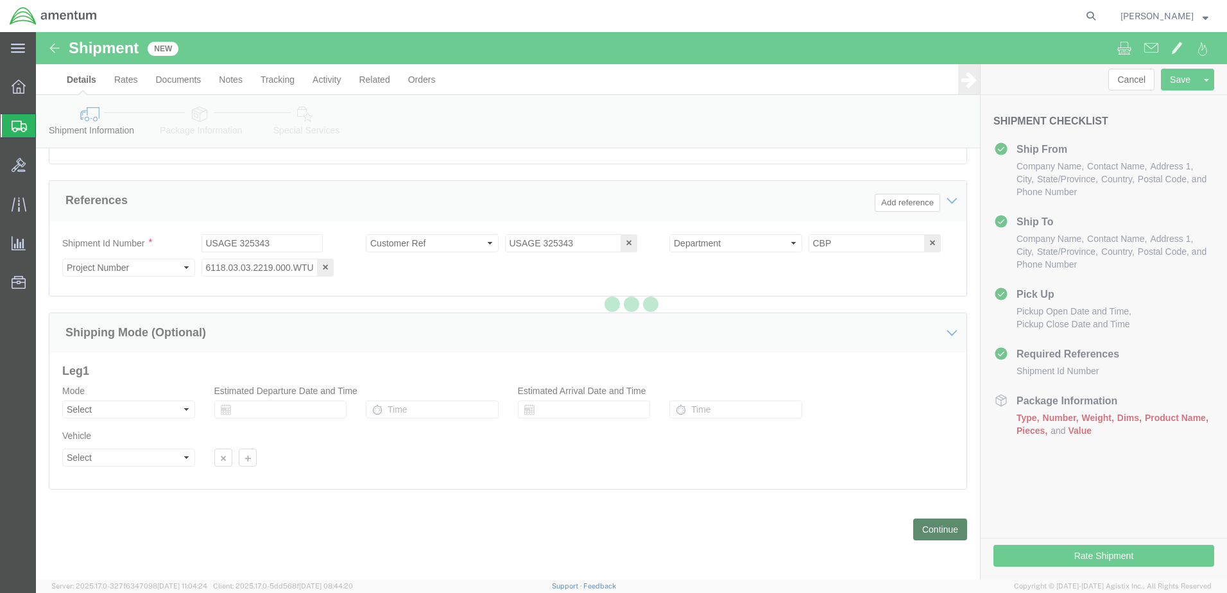 The width and height of the screenshot is (1227, 593). Describe the element at coordinates (568, 586) in the screenshot. I see `a: Support` at that location.